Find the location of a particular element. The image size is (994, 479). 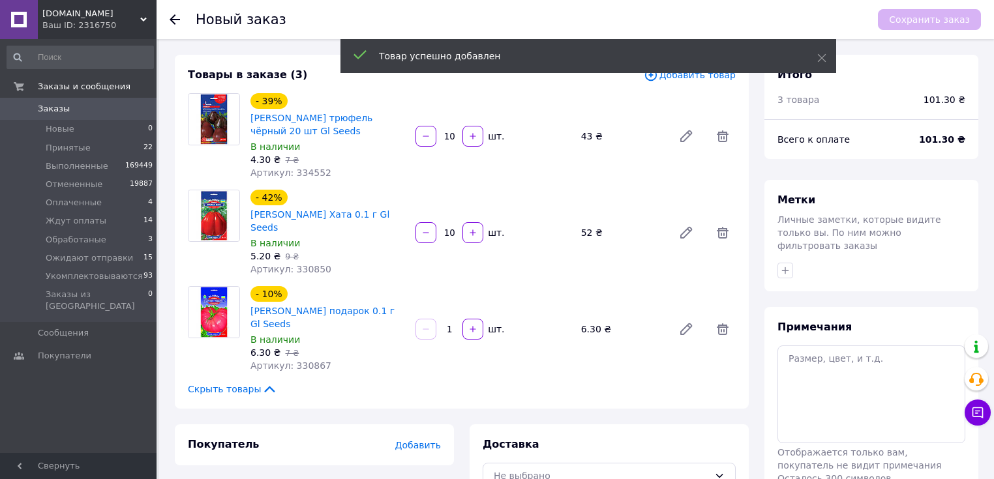

span: Новые is located at coordinates (60, 129).